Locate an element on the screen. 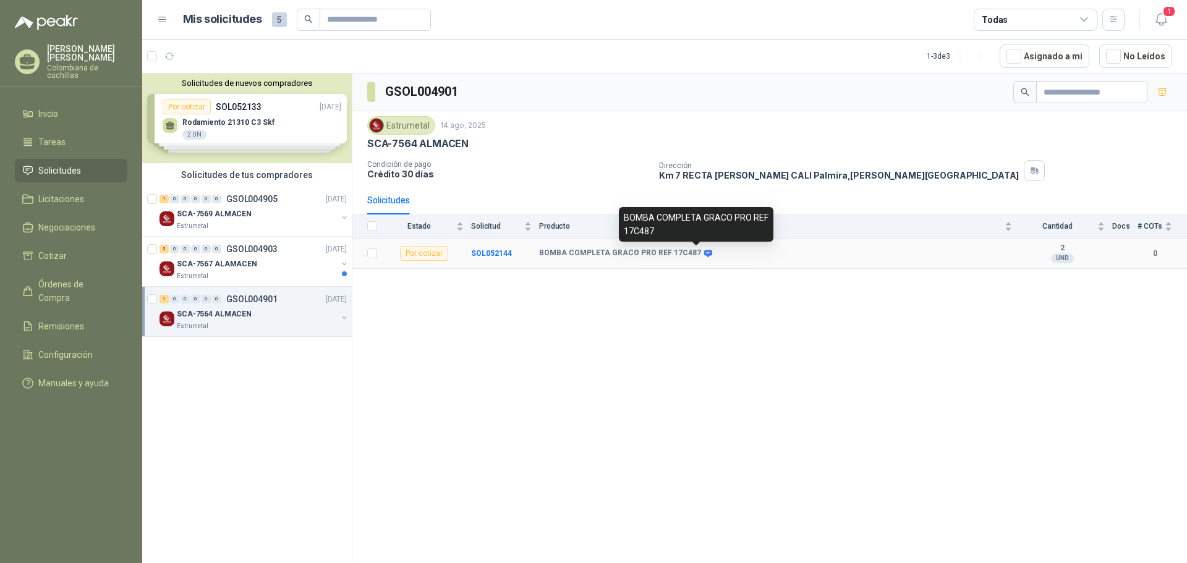 This screenshot has height=563, width=1187. th: Docs is located at coordinates (1125, 226).